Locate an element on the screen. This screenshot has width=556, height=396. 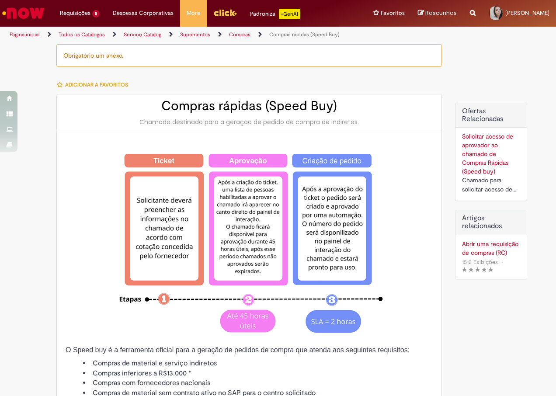
a: Solicitar acesso de aprovador ao chamado de Compras Rápidas (Speed buy) is located at coordinates (488, 154).